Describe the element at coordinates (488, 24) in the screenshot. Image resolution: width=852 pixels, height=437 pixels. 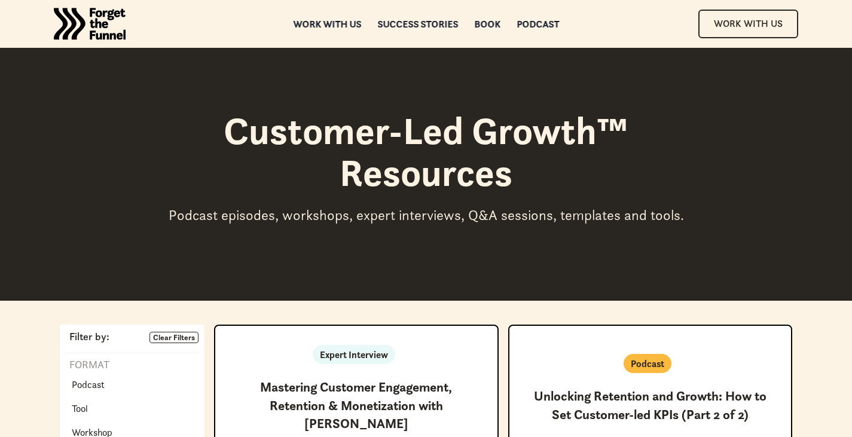
I see `div: Book` at that location.